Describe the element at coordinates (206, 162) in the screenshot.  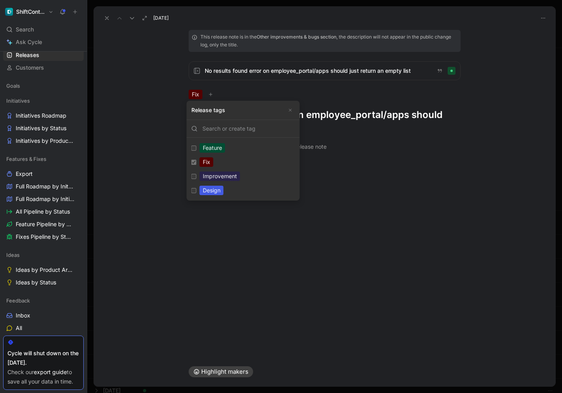
I see `div: Fix` at that location.